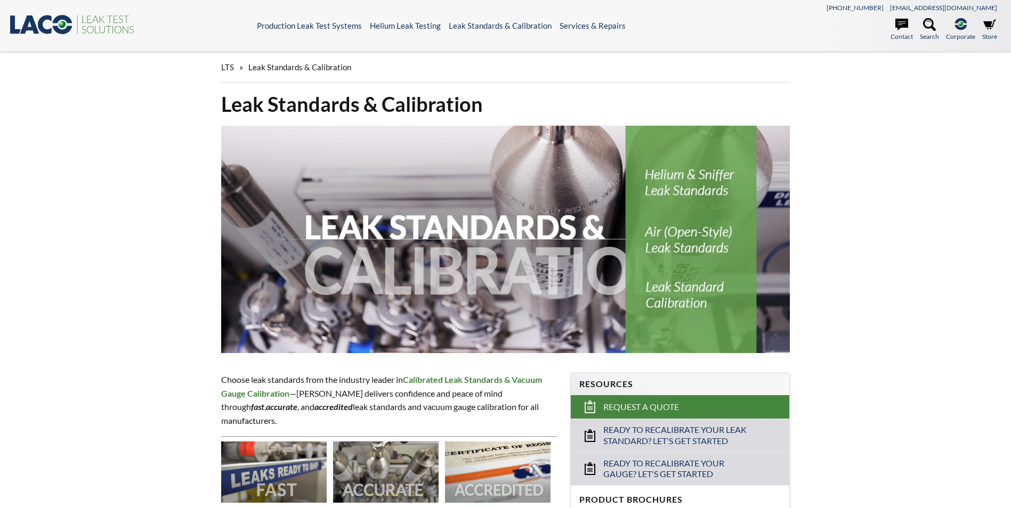 This screenshot has height=508, width=1011. Describe the element at coordinates (382, 386) in the screenshot. I see `strong: Calibrated Leak Standards & Vacuum Gauge Calibration` at that location.